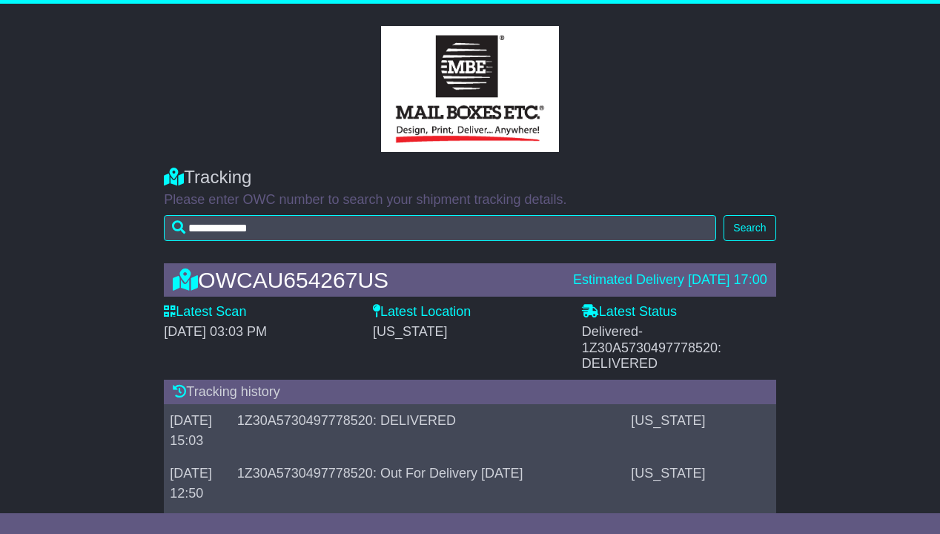  I want to click on div: OWCAU654267US, so click(365, 279).